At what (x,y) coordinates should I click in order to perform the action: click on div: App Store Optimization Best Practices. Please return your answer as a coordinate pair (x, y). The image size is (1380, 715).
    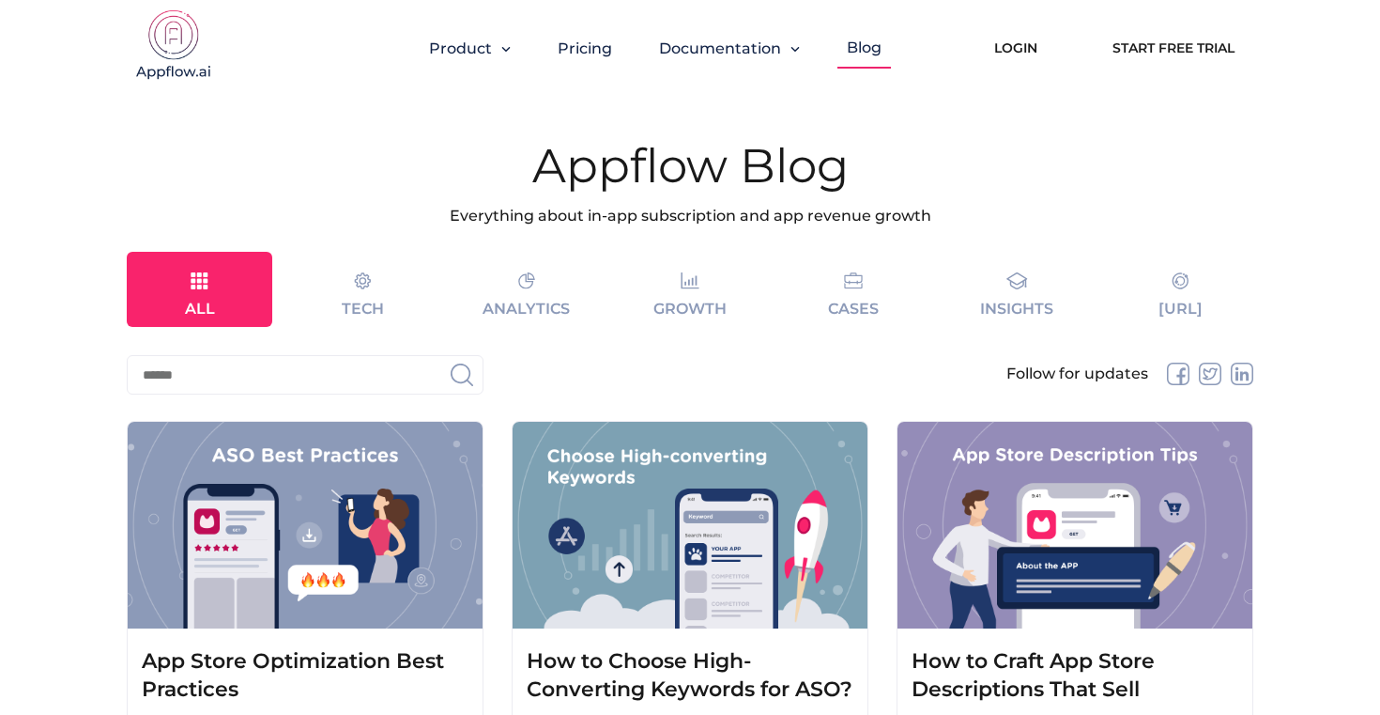
    Looking at the image, I should click on (305, 675).